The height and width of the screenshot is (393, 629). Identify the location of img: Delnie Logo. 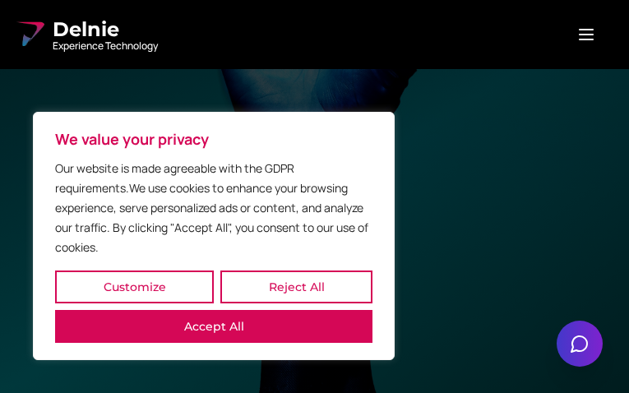
(30, 35).